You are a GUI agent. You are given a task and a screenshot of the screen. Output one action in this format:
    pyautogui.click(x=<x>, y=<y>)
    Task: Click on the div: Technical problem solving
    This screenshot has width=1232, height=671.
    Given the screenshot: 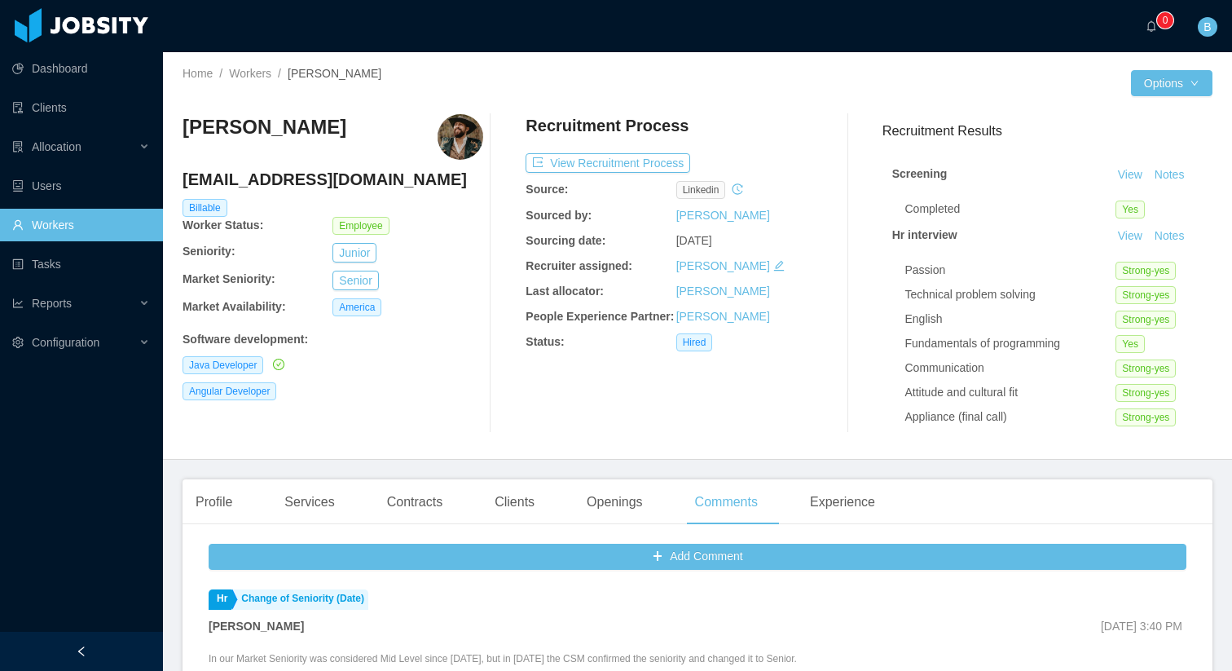 What is the action you would take?
    pyautogui.click(x=1010, y=294)
    